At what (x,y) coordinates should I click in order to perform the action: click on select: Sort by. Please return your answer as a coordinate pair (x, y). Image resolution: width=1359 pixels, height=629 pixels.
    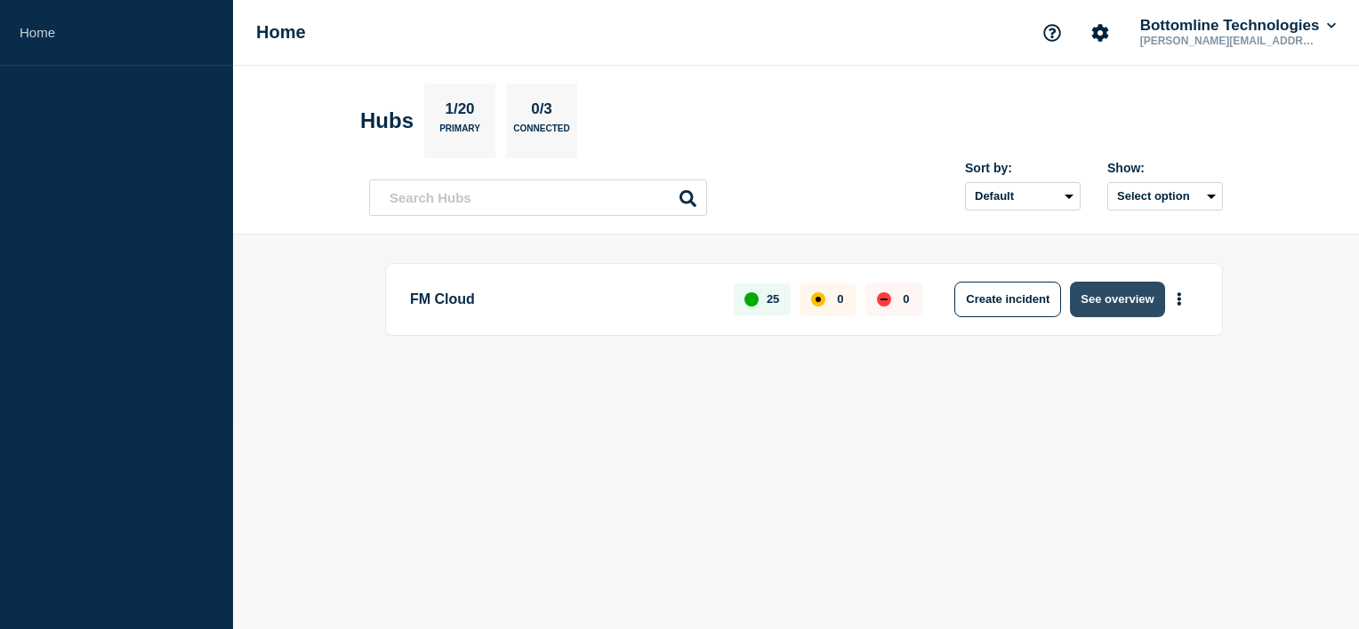
    Looking at the image, I should click on (1022, 196).